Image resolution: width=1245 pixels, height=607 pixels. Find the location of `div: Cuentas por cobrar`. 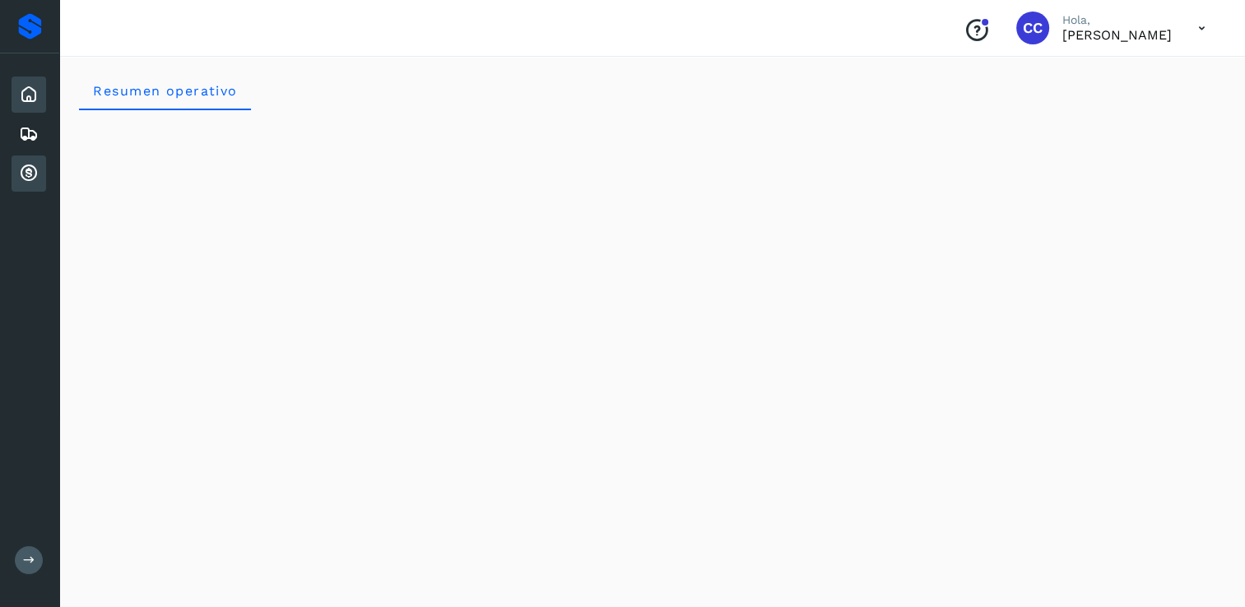

div: Cuentas por cobrar is located at coordinates (29, 174).